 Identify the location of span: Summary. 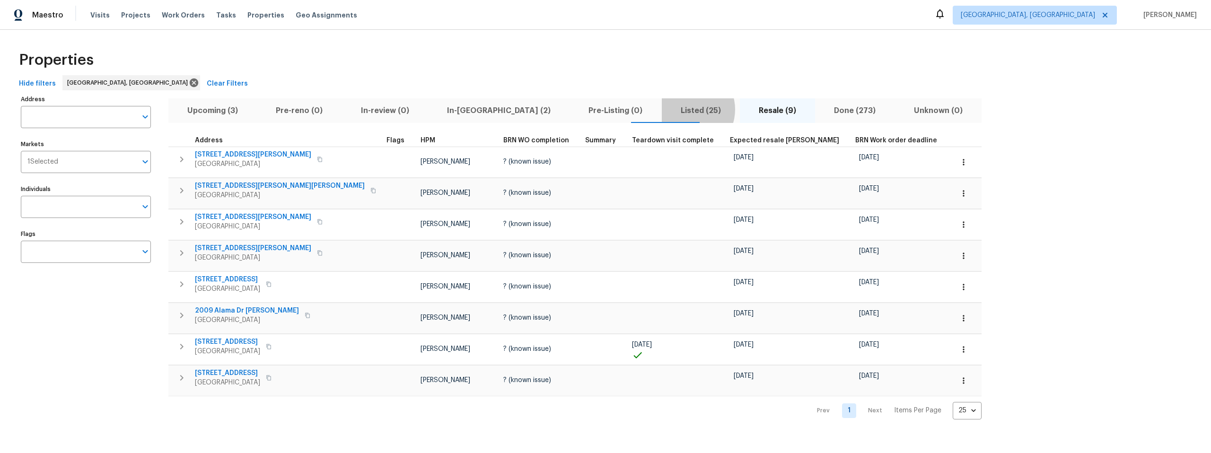
(600, 140).